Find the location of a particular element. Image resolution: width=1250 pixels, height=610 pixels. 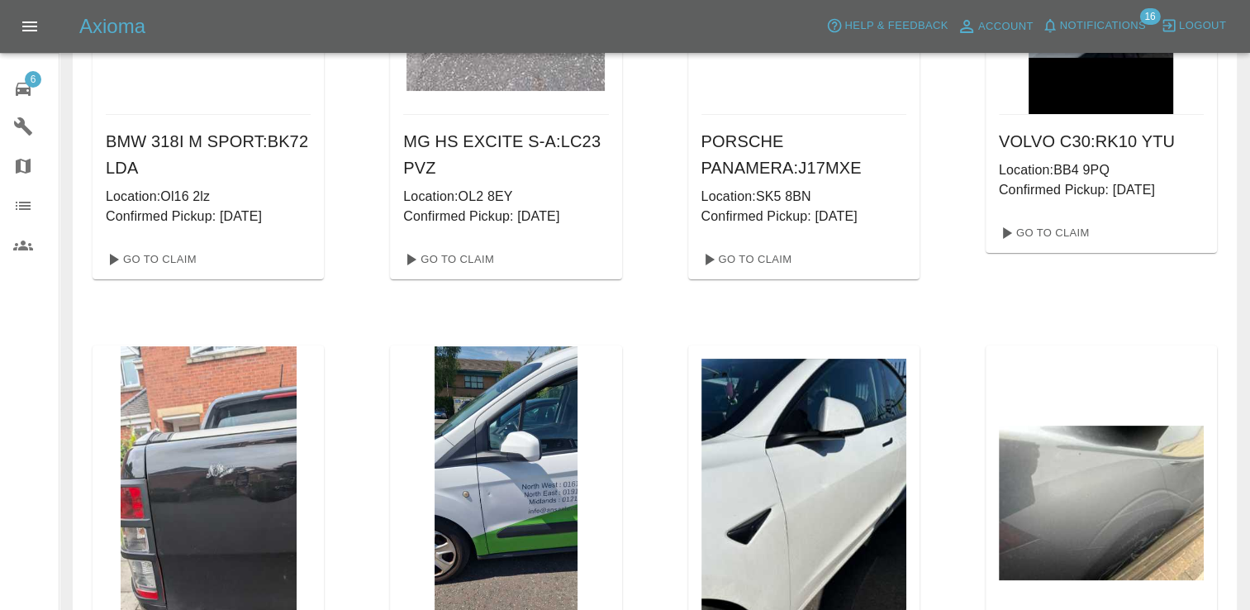

p: Location: BB4 9PQ is located at coordinates (1101, 170).